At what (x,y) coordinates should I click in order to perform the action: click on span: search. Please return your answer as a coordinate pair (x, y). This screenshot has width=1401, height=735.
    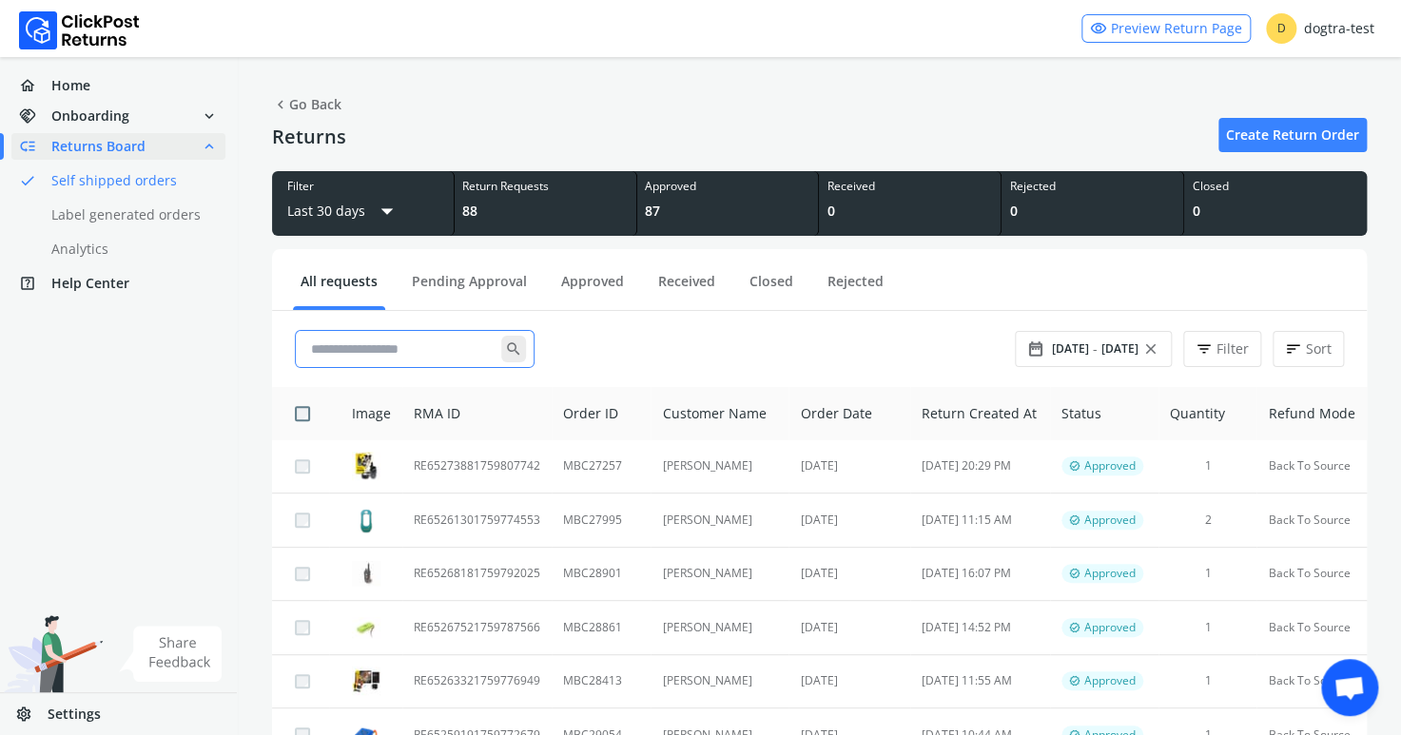
    Looking at the image, I should click on (514, 349).